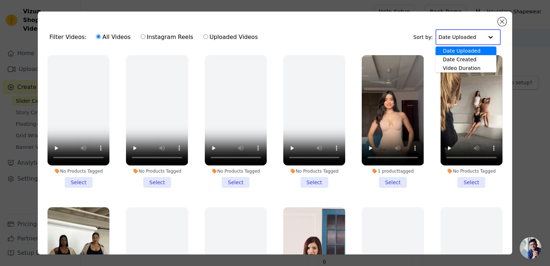 Image resolution: width=550 pixels, height=266 pixels. What do you see at coordinates (466, 59) in the screenshot?
I see `div: Date Created` at bounding box center [466, 59].